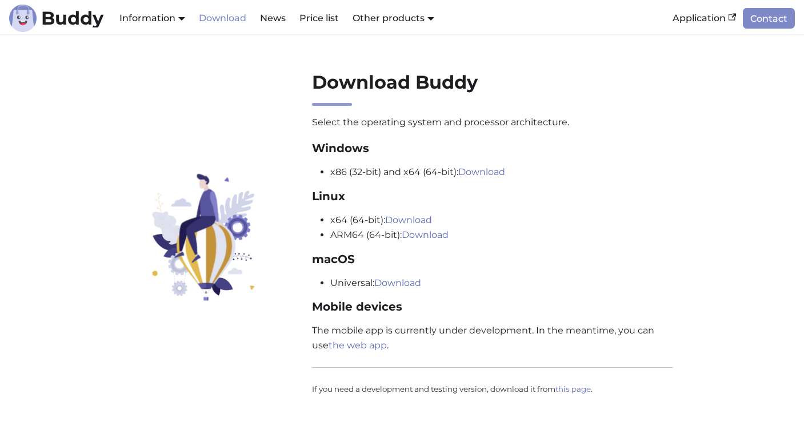 Image resolution: width=804 pixels, height=425 pixels. What do you see at coordinates (319, 18) in the screenshot?
I see `a: Price list` at bounding box center [319, 18].